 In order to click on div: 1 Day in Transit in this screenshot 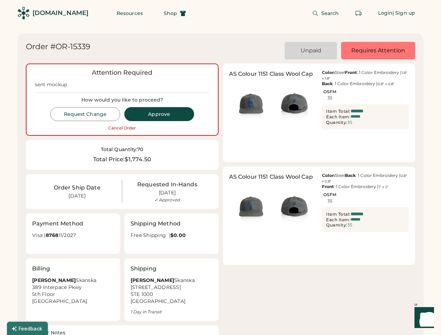, I will do `click(171, 312)`.